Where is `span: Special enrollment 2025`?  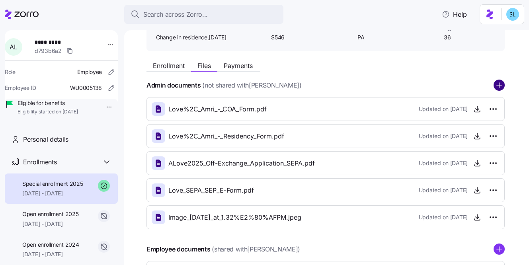
span: Special enrollment 2025 is located at coordinates (53, 184).